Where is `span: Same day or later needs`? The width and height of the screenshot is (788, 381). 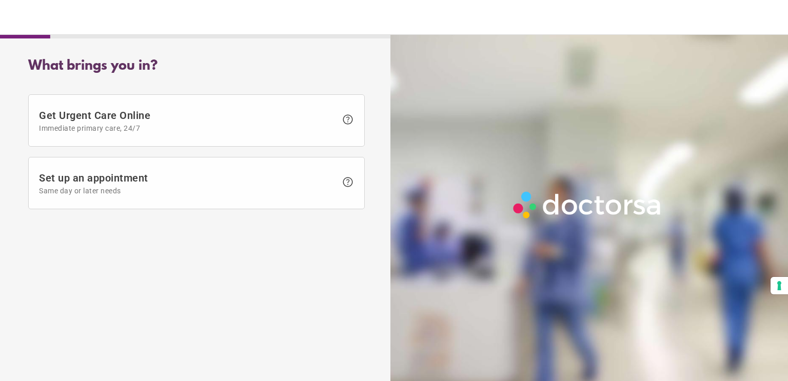
span: Same day or later needs is located at coordinates (188, 191).